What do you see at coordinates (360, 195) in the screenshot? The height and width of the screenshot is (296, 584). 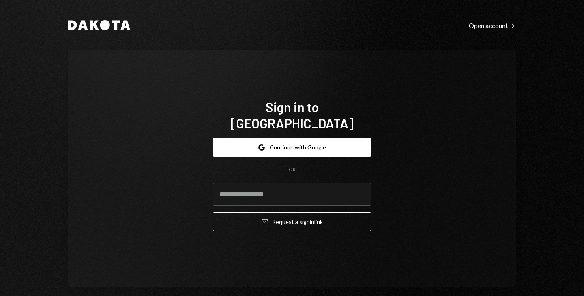 I see `keeper-lock: Open Keeper Popup` at bounding box center [360, 195].